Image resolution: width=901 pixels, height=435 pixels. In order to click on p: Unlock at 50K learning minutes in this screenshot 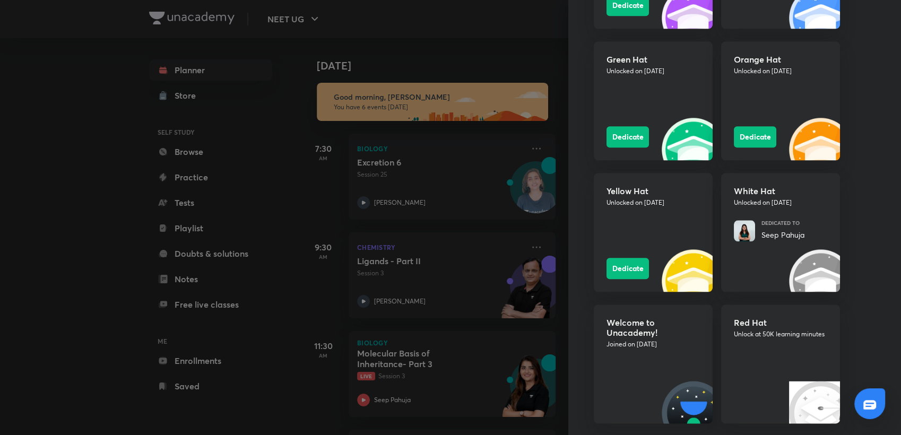, I will do `click(781, 334)`.